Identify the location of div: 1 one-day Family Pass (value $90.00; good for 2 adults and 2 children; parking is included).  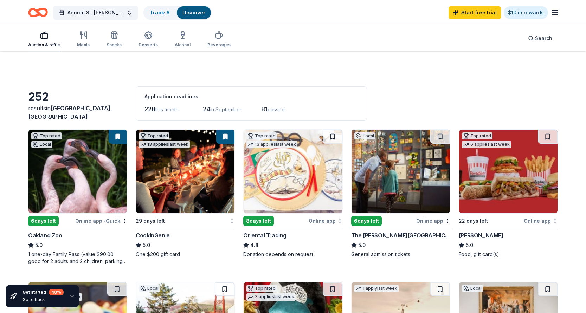
(78, 258).